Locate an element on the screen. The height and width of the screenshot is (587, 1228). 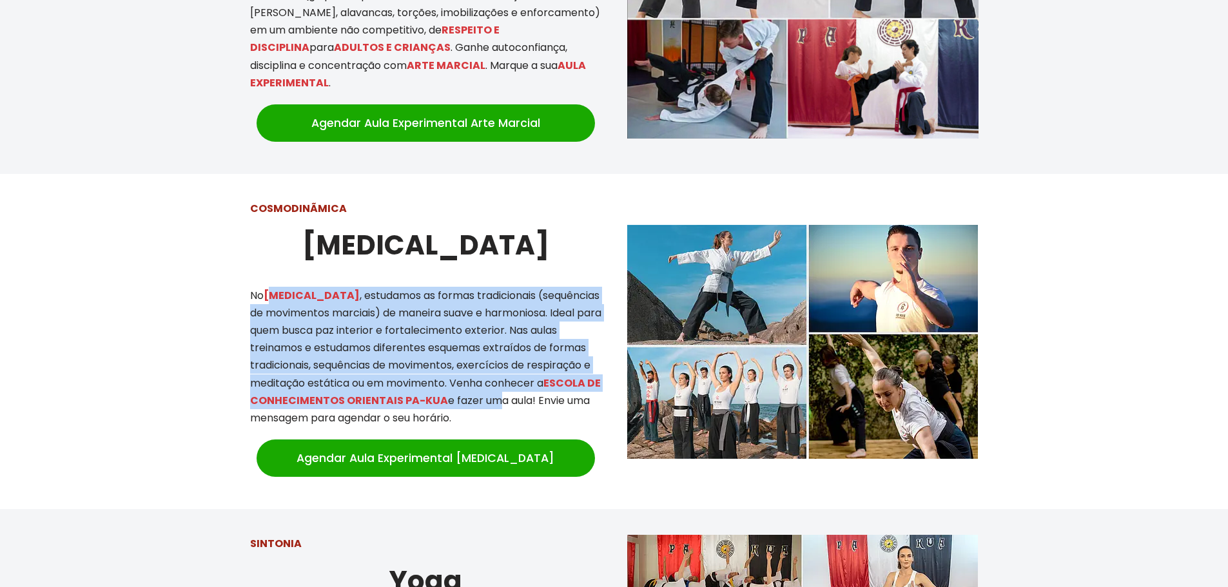
mark: AULA EXPERIMENTAL is located at coordinates (418, 74).